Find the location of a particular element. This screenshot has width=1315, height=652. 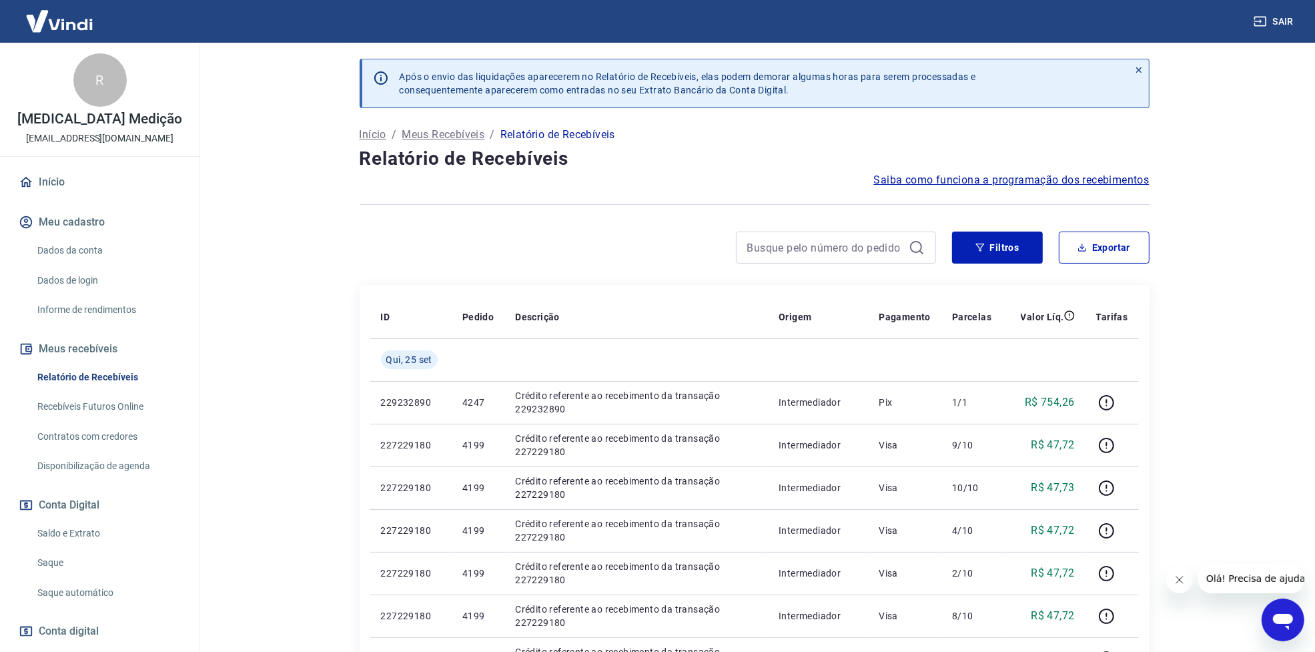

button: Conta Digital is located at coordinates (99, 505).